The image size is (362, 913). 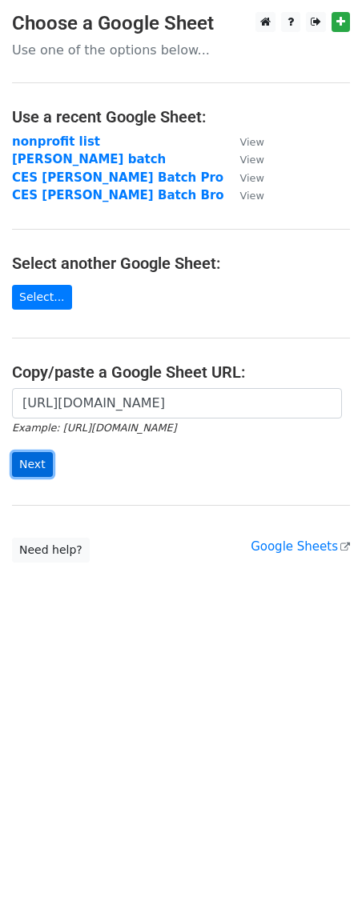 I want to click on a: Select..., so click(x=42, y=297).